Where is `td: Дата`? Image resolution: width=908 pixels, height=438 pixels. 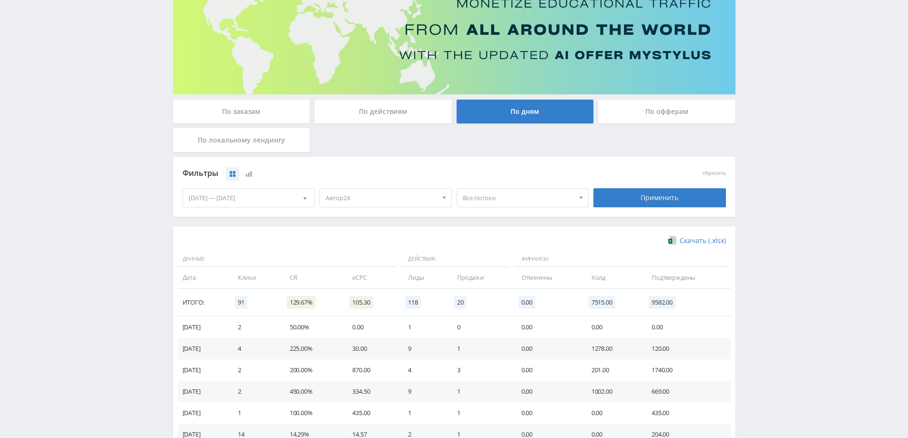
td: Дата is located at coordinates (203, 278).